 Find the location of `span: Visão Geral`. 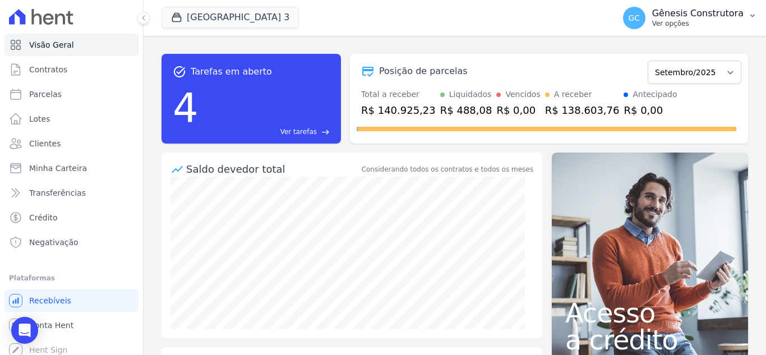

span: Visão Geral is located at coordinates (52, 45).